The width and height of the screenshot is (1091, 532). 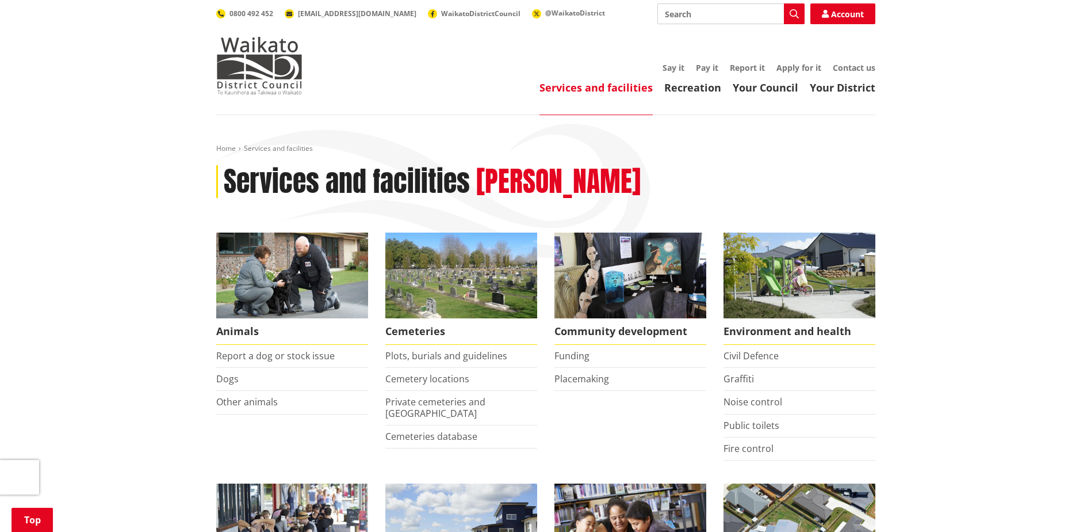 What do you see at coordinates (474, 13) in the screenshot?
I see `a: WaikatoDistrictCouncil` at bounding box center [474, 13].